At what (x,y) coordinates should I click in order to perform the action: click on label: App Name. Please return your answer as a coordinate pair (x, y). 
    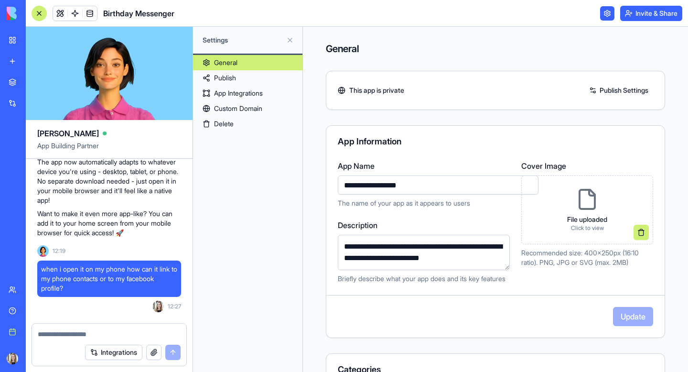
    Looking at the image, I should click on (438, 166).